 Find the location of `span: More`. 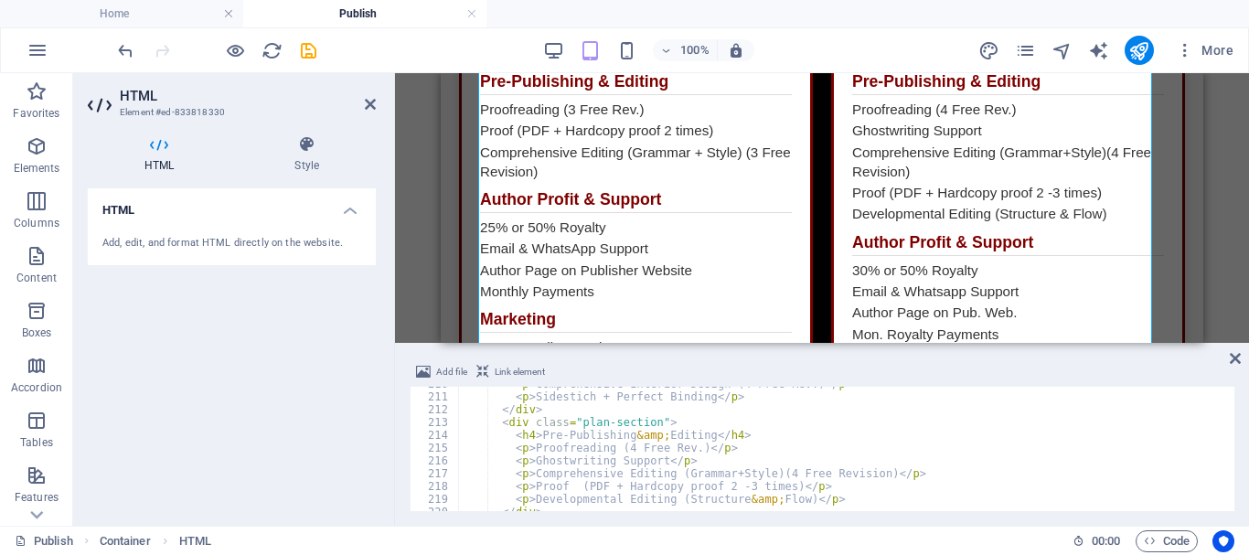

span: More is located at coordinates (1204, 50).